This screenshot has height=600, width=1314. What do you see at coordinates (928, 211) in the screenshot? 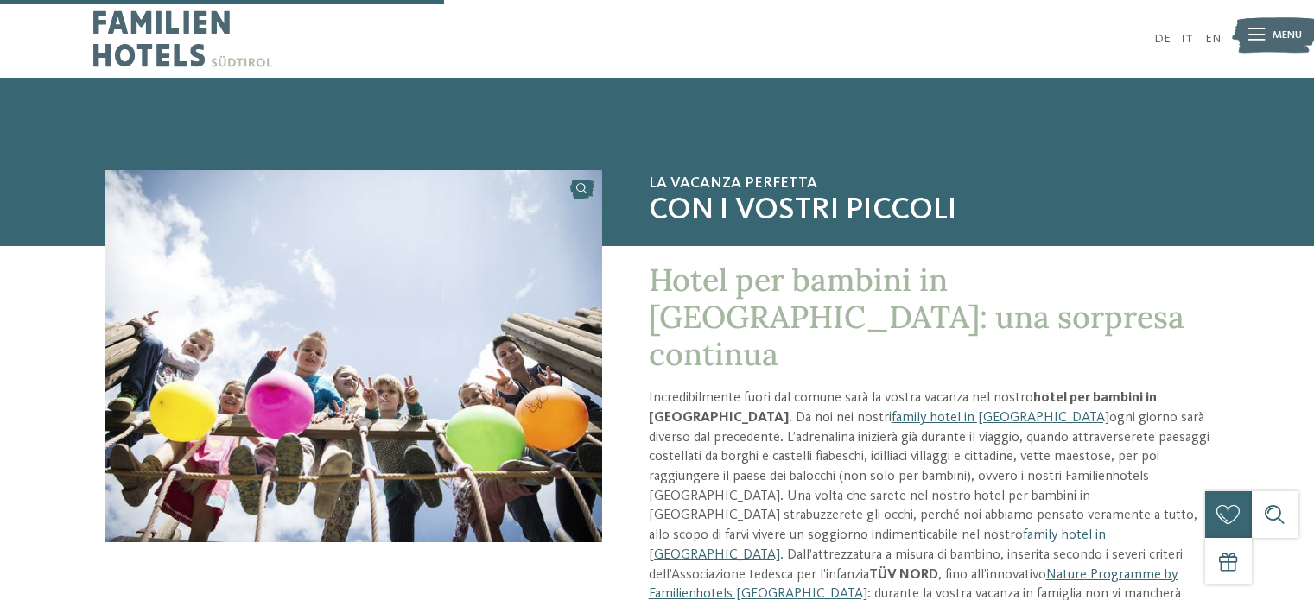
I see `span: con i vostri piccoli` at bounding box center [928, 211].